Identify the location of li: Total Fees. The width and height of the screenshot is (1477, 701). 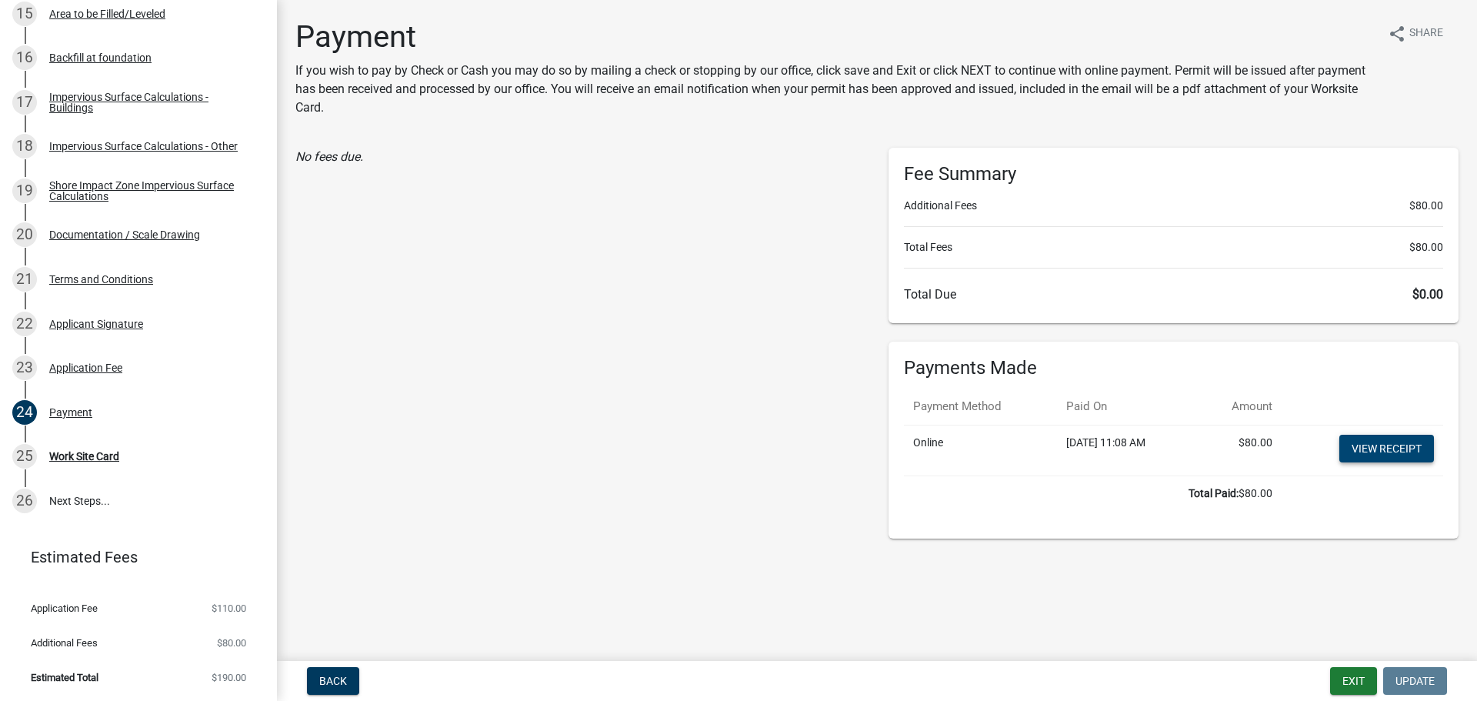
(1173, 247).